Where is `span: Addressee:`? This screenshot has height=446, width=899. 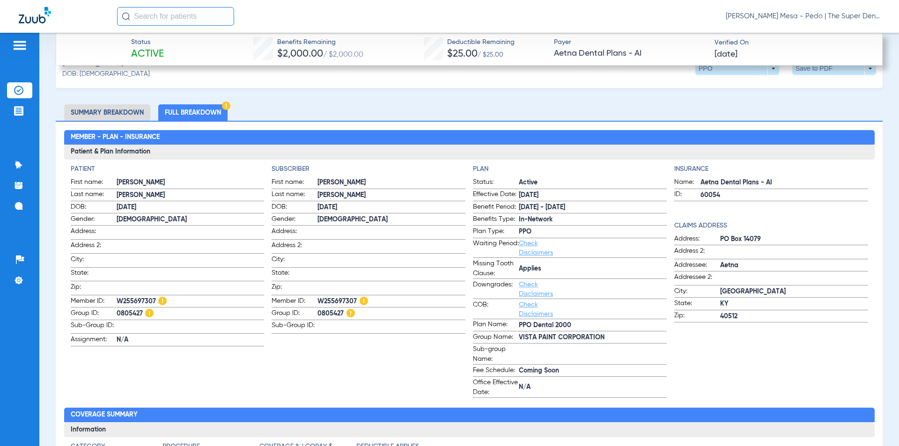 span: Addressee: is located at coordinates (697, 266).